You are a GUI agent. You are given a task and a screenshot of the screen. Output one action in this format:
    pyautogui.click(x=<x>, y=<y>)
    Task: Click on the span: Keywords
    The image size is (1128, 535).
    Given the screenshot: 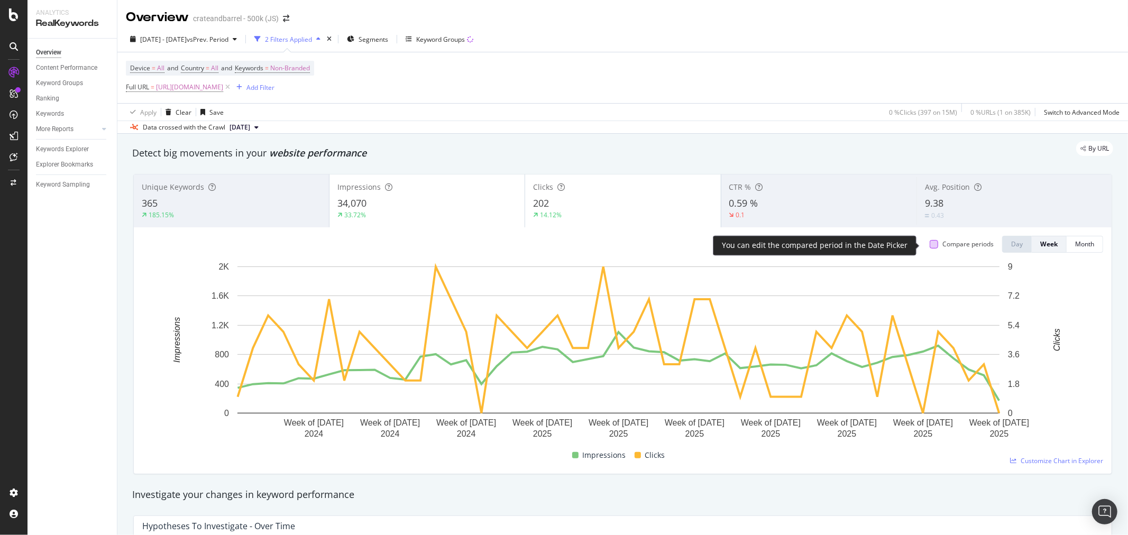 What is the action you would take?
    pyautogui.click(x=249, y=68)
    